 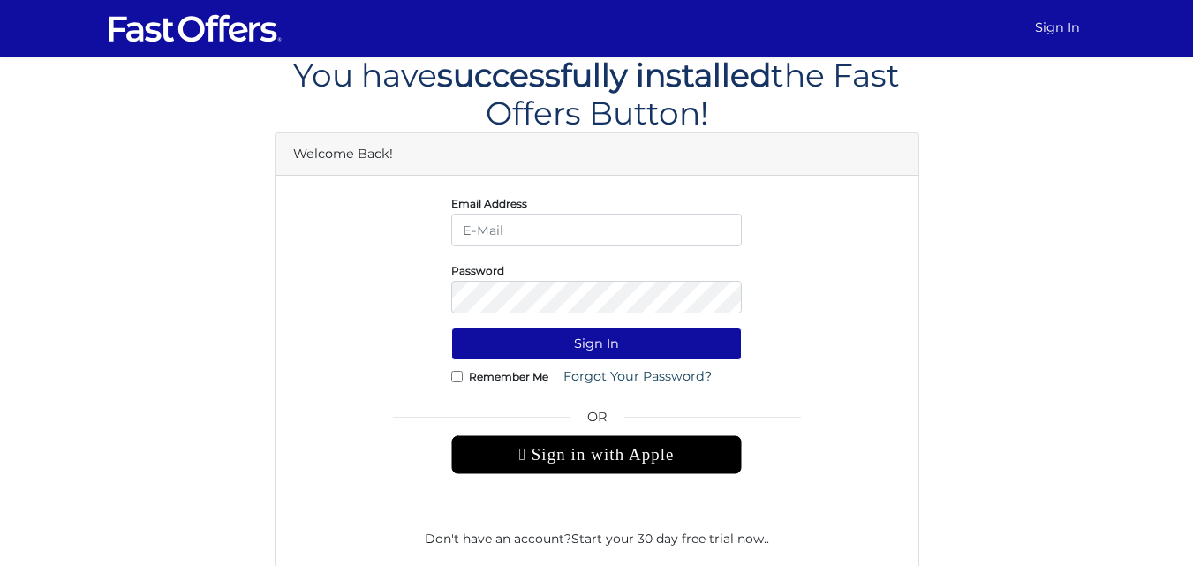 I want to click on a: Forgot Your Password?, so click(x=638, y=376).